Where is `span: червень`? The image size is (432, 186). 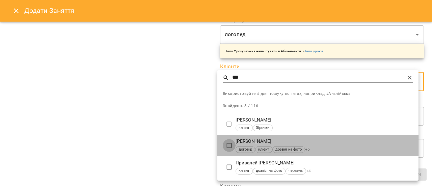 span: червень is located at coordinates (295, 171).